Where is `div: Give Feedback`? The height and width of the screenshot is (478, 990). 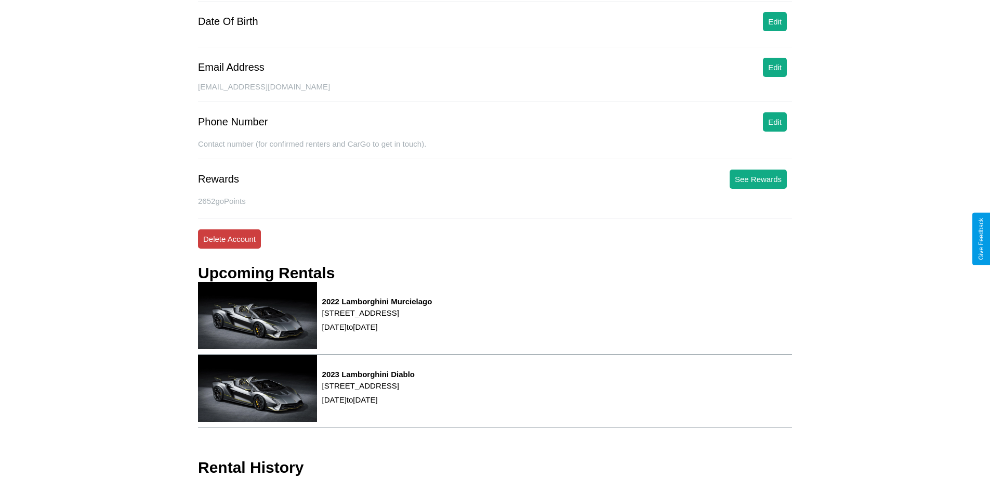 div: Give Feedback is located at coordinates (982, 239).